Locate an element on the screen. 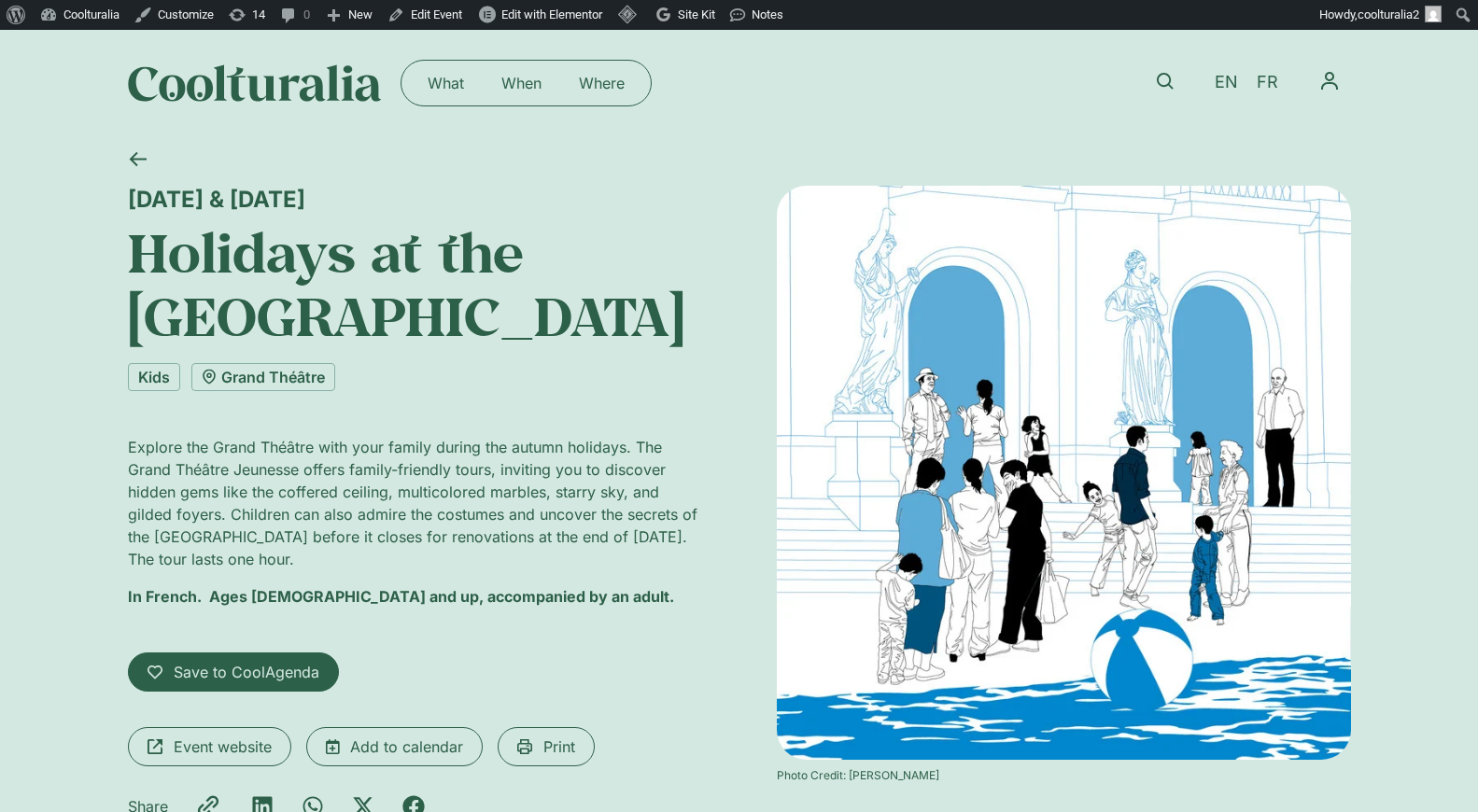 This screenshot has height=812, width=1478. span: Print is located at coordinates (559, 747).